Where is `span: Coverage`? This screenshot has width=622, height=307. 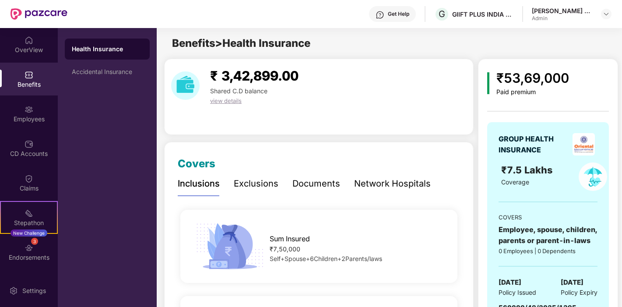 span: Coverage is located at coordinates (515, 182).